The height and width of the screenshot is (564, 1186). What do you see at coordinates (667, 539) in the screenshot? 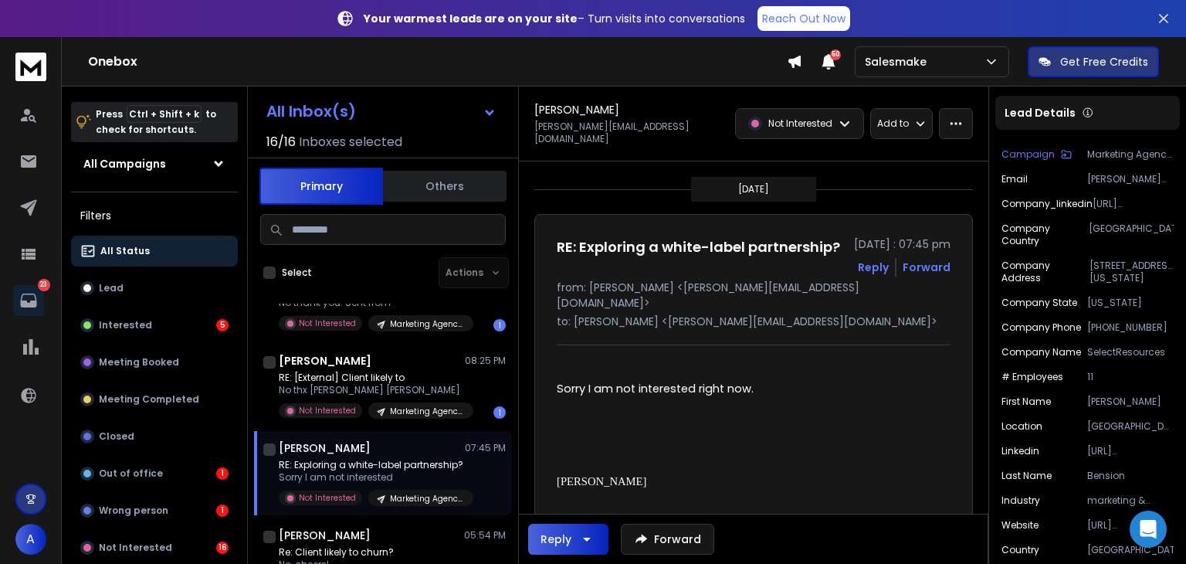
I see `button: Forward` at bounding box center [667, 539].